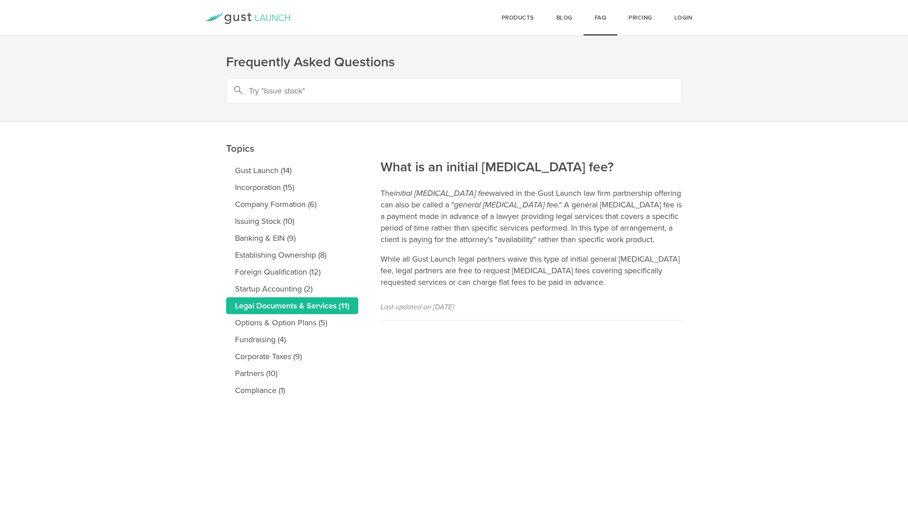  I want to click on a: Compliance (1), so click(292, 390).